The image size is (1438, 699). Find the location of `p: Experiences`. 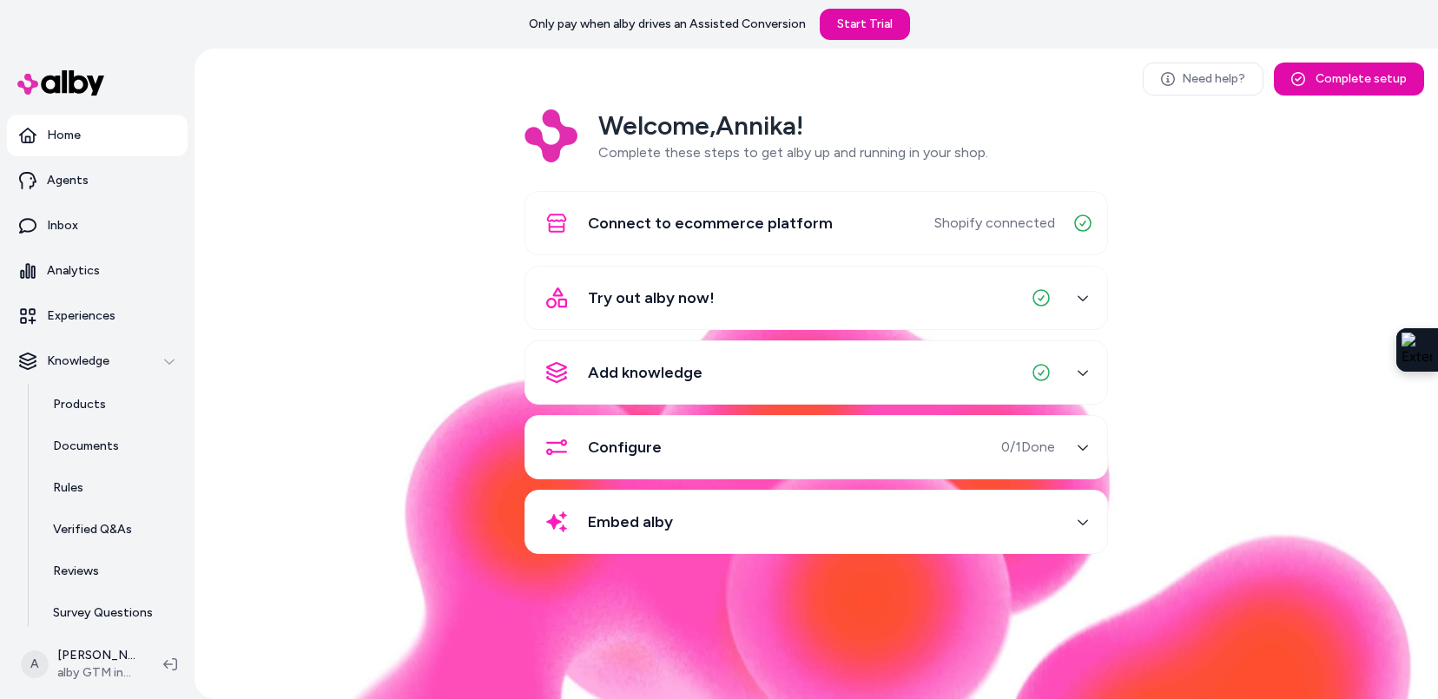

p: Experiences is located at coordinates (81, 316).